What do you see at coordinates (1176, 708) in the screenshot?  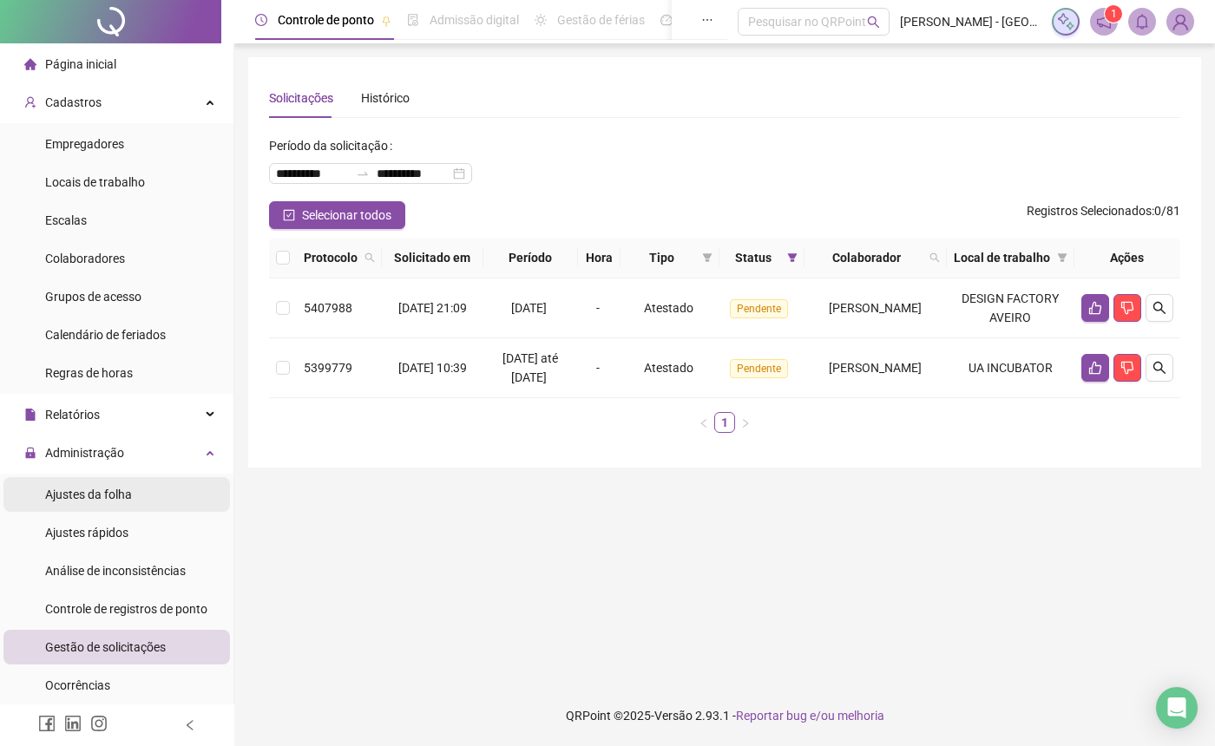 I see `div: Open Intercom Messenger` at bounding box center [1176, 708].